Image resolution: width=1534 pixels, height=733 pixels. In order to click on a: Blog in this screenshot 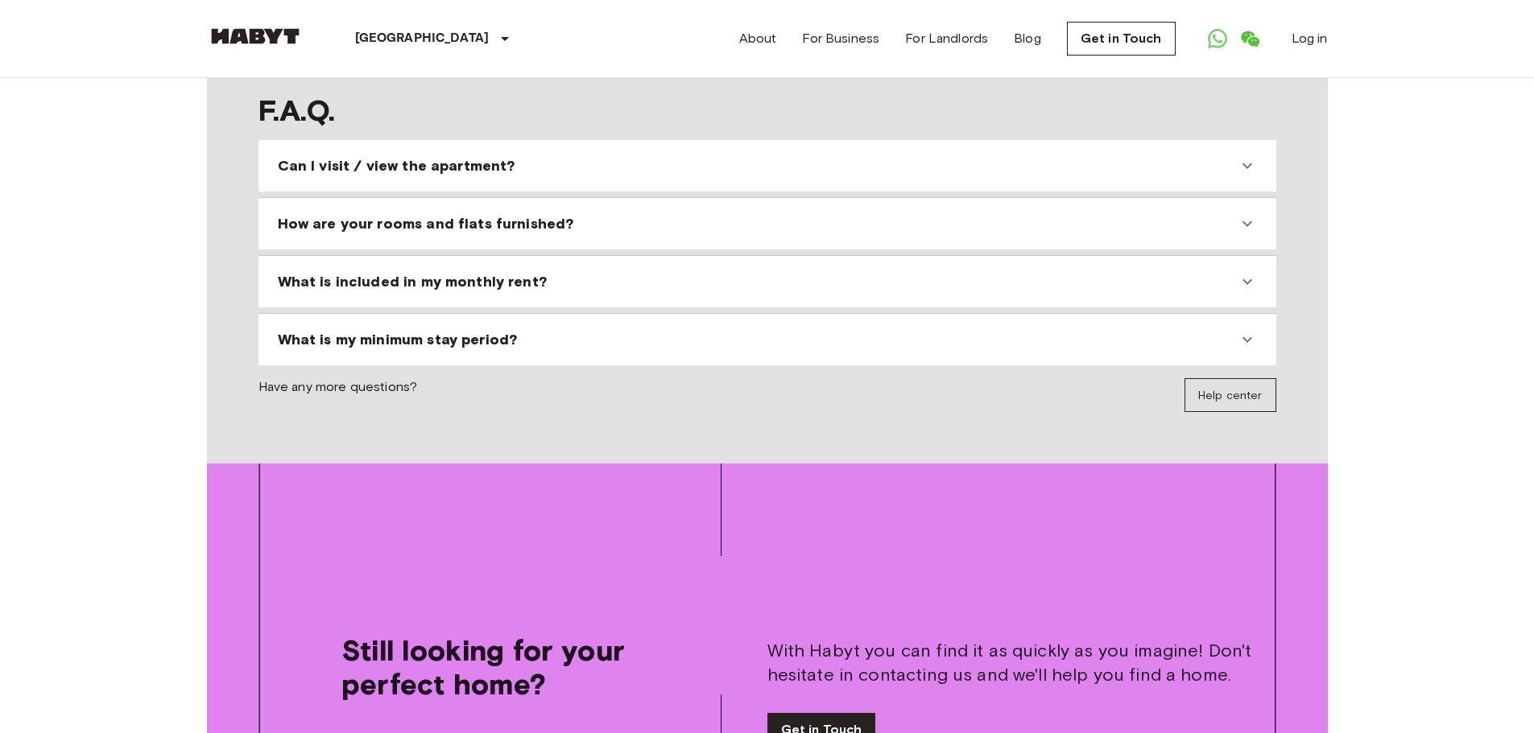, I will do `click(1027, 39)`.